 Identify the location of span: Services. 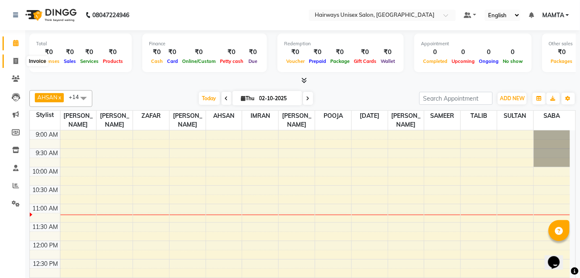
(89, 61).